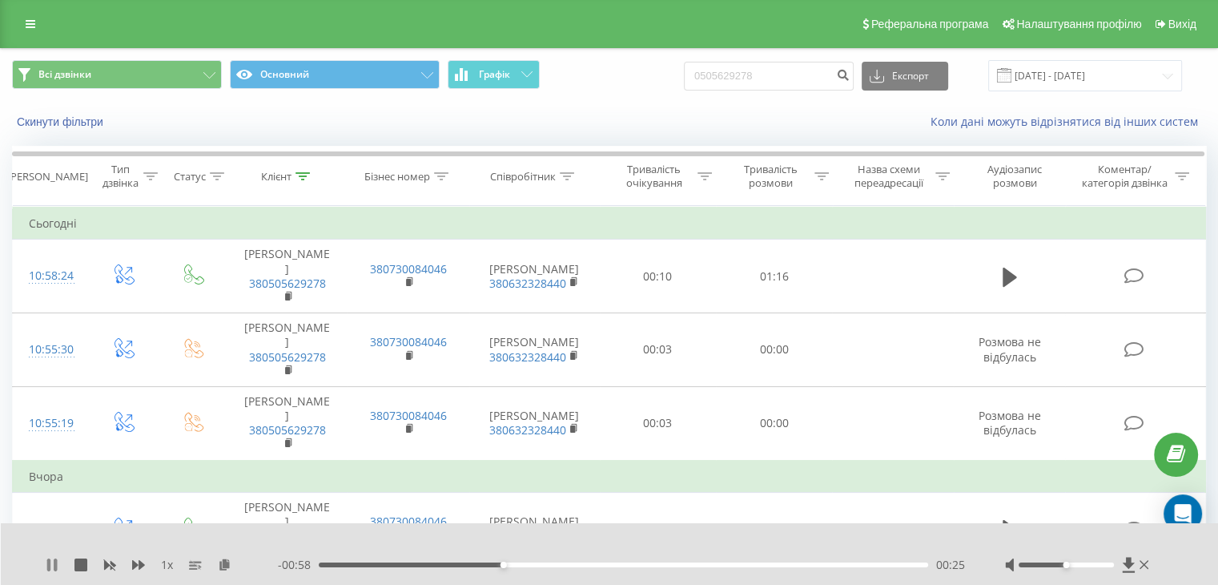 The height and width of the screenshot is (585, 1218). Describe the element at coordinates (1068, 121) in the screenshot. I see `a: Коли дані можуть відрізнятися вiд інших систем` at that location.